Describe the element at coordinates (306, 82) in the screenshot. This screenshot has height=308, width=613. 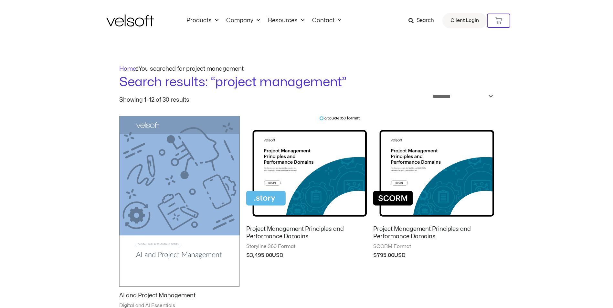
I see `h1: Search results: “project management”` at that location.